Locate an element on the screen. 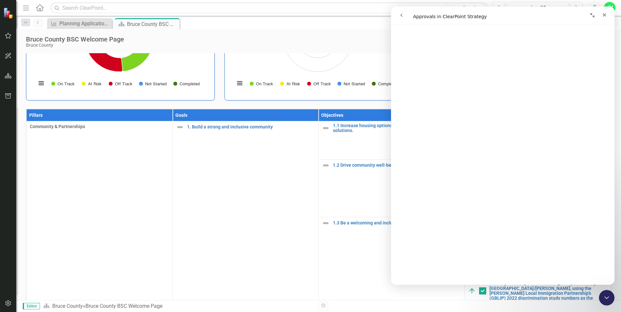  div: Bruce County is located at coordinates (75, 45).